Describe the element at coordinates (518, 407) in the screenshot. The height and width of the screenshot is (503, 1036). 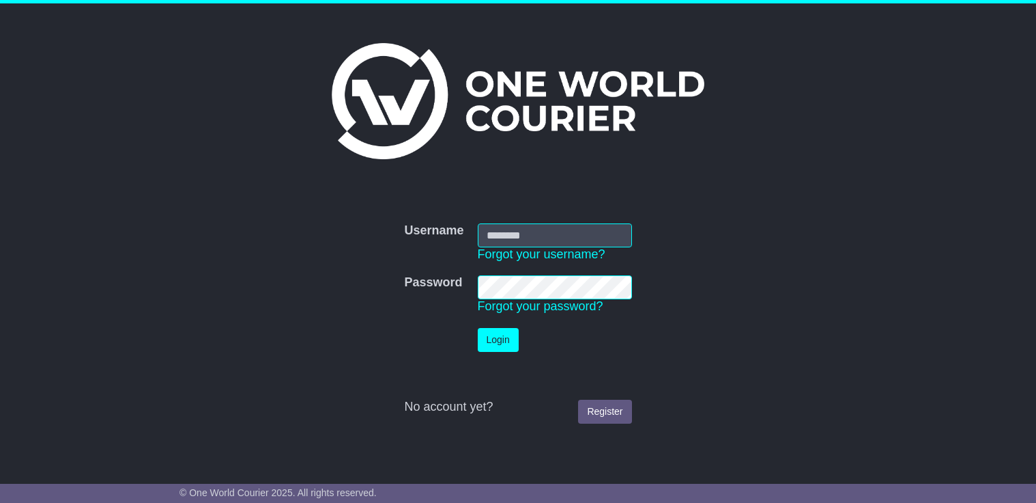
I see `div: No account yet?` at that location.